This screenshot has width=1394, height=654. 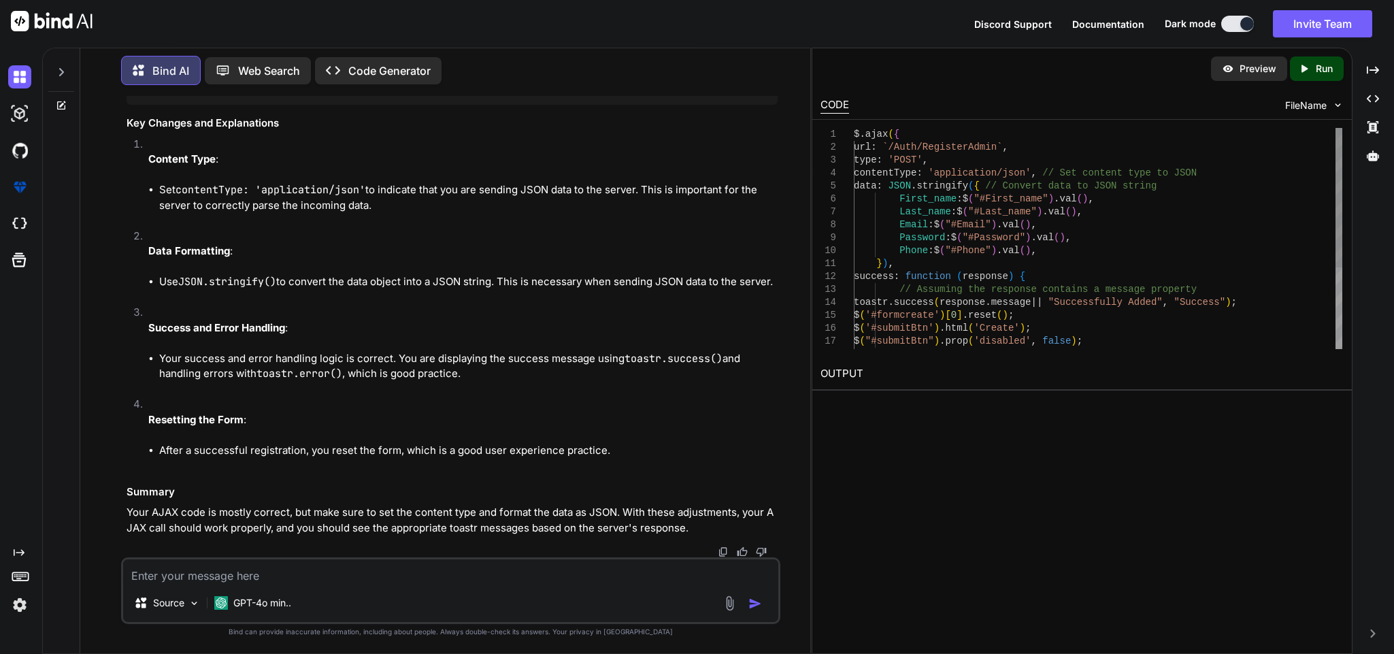 What do you see at coordinates (1322, 24) in the screenshot?
I see `button: Invite Team` at bounding box center [1322, 24].